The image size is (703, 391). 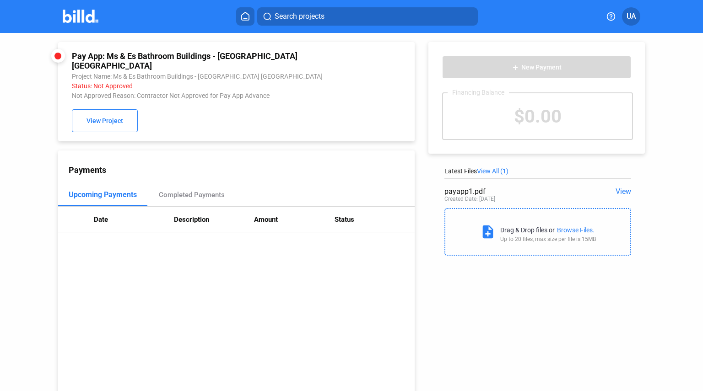 What do you see at coordinates (519, 191) in the screenshot?
I see `div: payapp1.pdf` at bounding box center [519, 191].